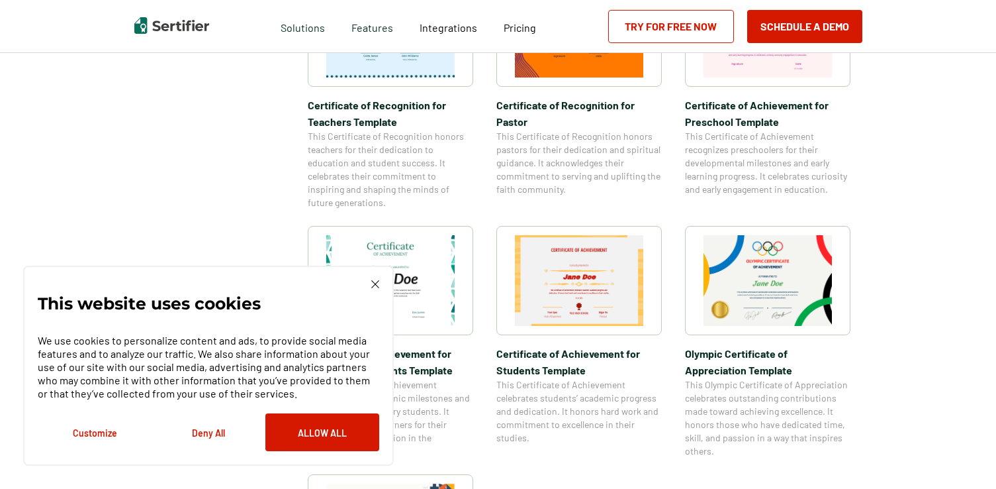  Describe the element at coordinates (171, 25) in the screenshot. I see `img: Sertifier | Digital Credentialing Platform` at that location.